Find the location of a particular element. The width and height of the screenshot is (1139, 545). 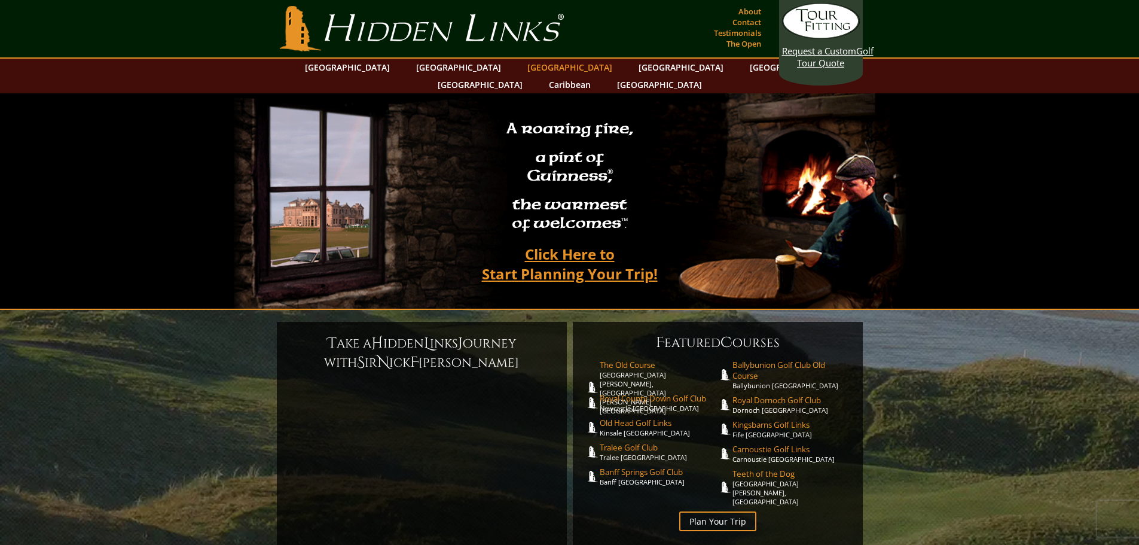

span: C is located at coordinates (726, 342).